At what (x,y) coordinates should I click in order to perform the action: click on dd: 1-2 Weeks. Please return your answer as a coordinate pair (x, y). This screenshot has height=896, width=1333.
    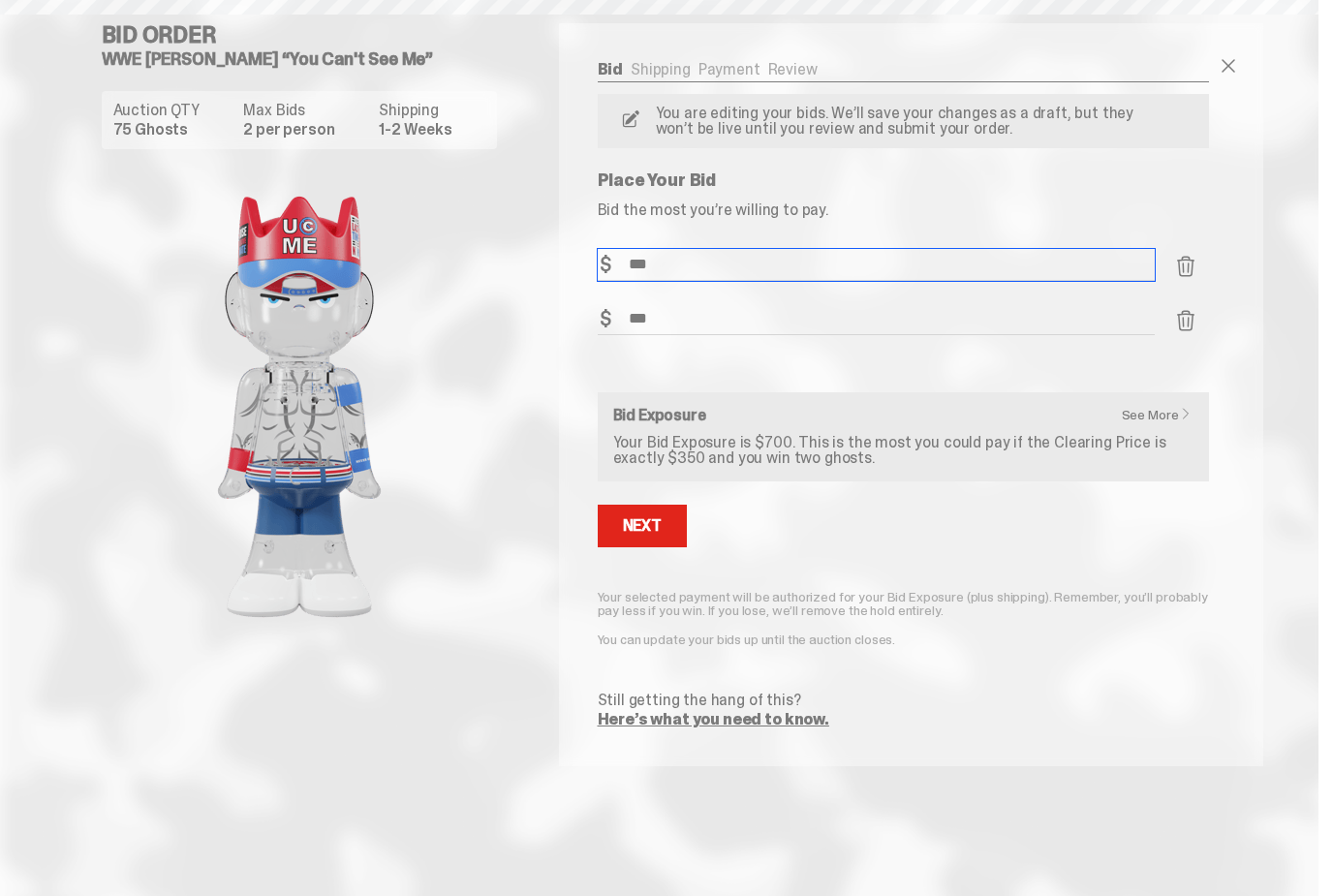
    Looking at the image, I should click on (431, 129).